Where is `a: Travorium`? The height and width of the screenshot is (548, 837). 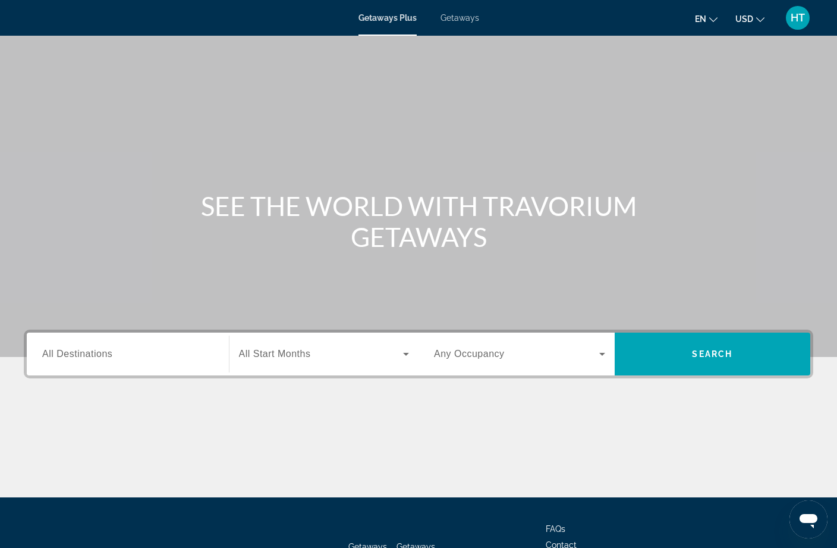
a: Travorium is located at coordinates (83, 18).